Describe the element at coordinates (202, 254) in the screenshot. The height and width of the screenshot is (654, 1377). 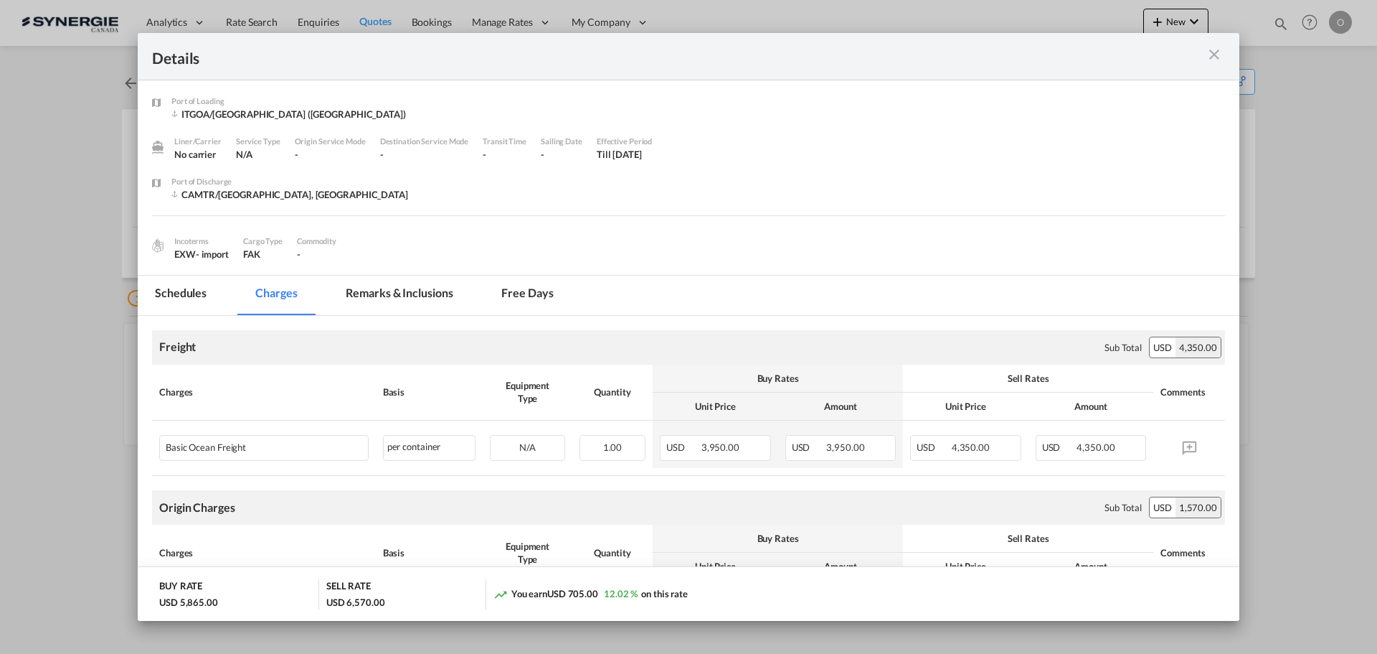
I see `div: EXW` at that location.